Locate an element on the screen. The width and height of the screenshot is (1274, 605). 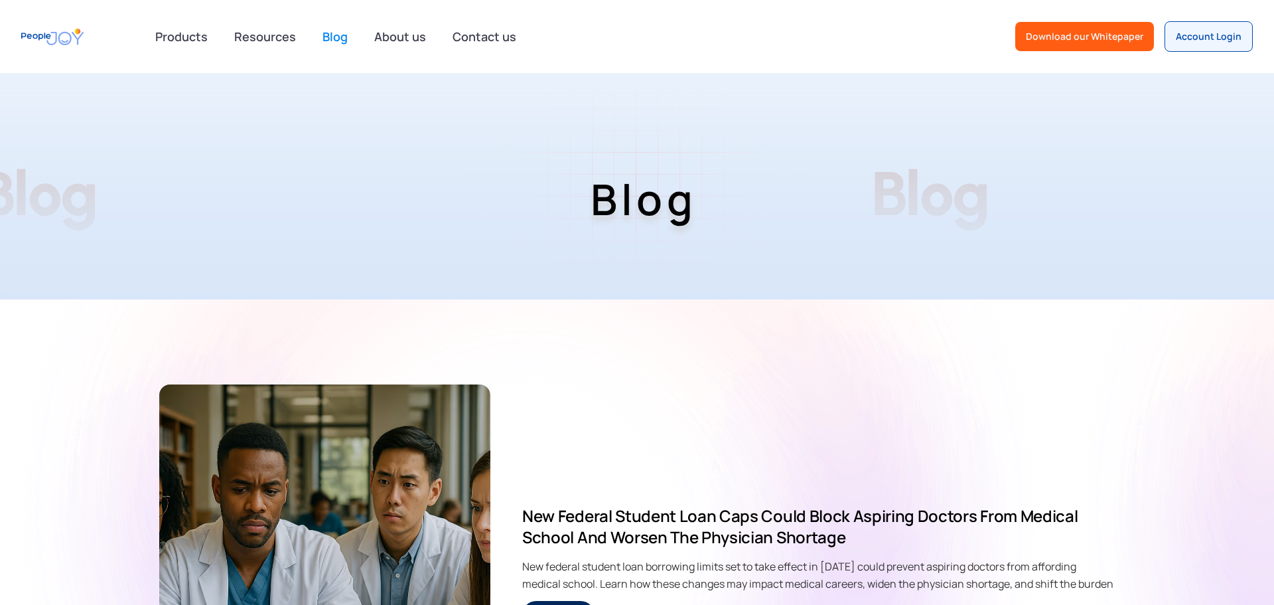
a: Download our Whitepaper is located at coordinates (1084, 36).